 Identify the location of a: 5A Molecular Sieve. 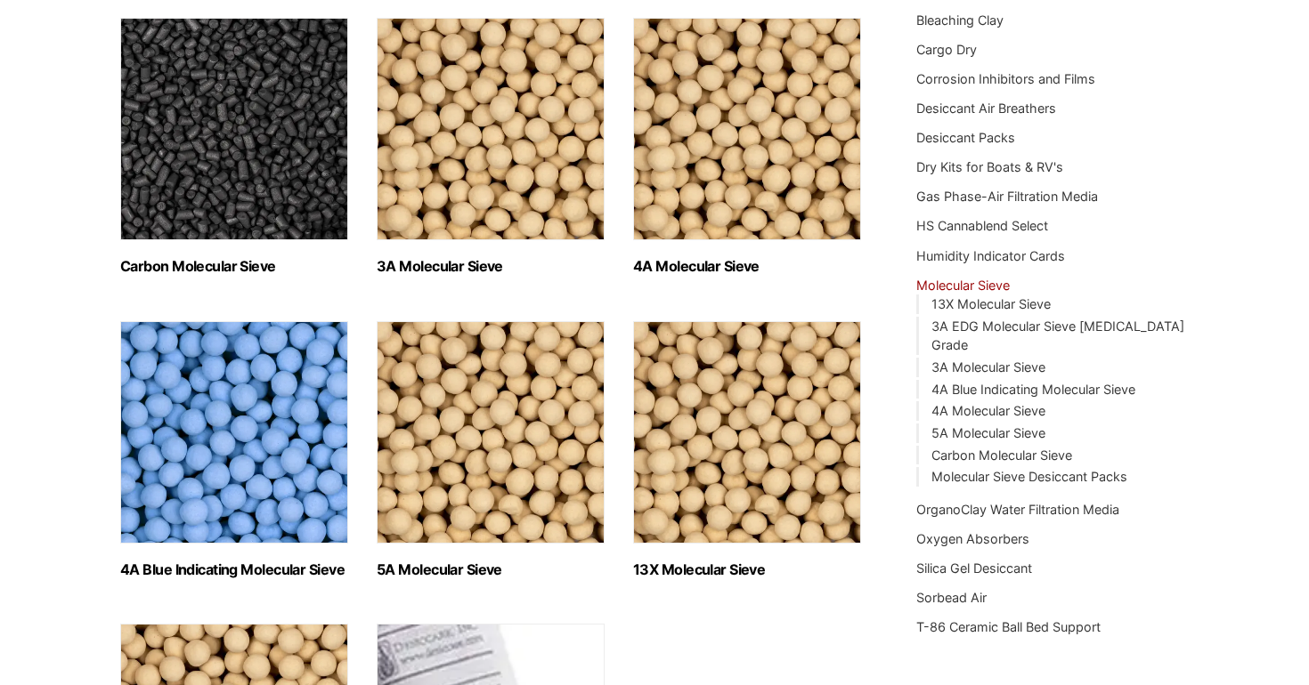
(988, 433).